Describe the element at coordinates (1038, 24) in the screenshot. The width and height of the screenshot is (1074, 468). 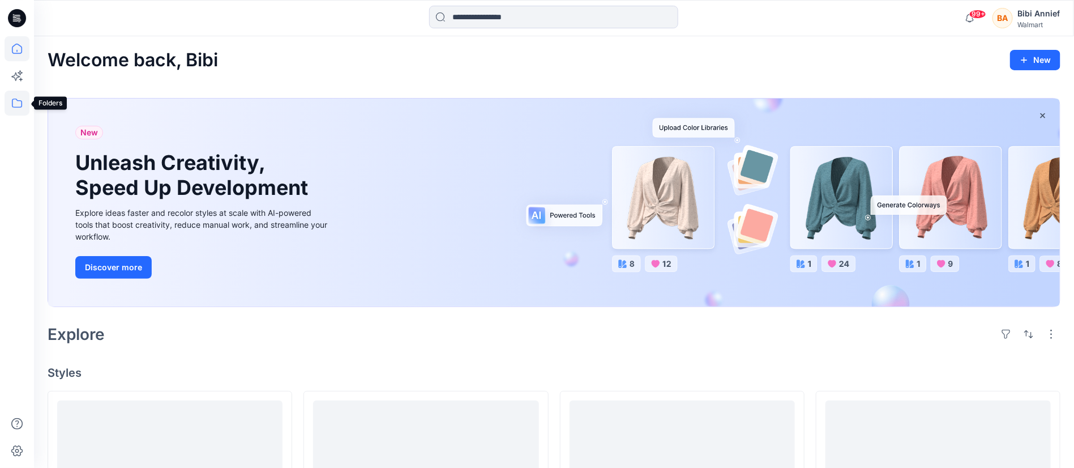
I see `div: Walmart` at that location.